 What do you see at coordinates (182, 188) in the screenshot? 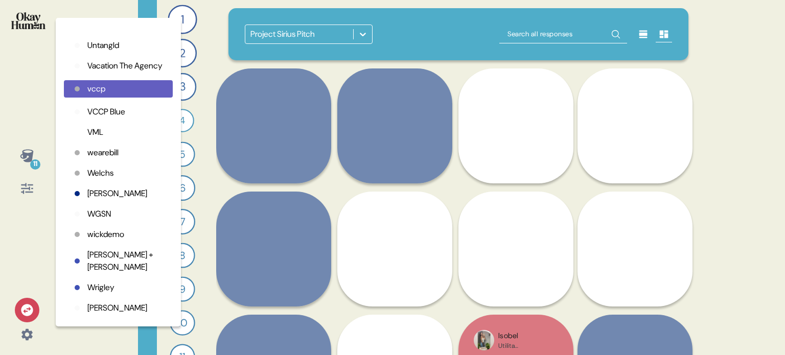
I see `div: 6` at bounding box center [182, 188].